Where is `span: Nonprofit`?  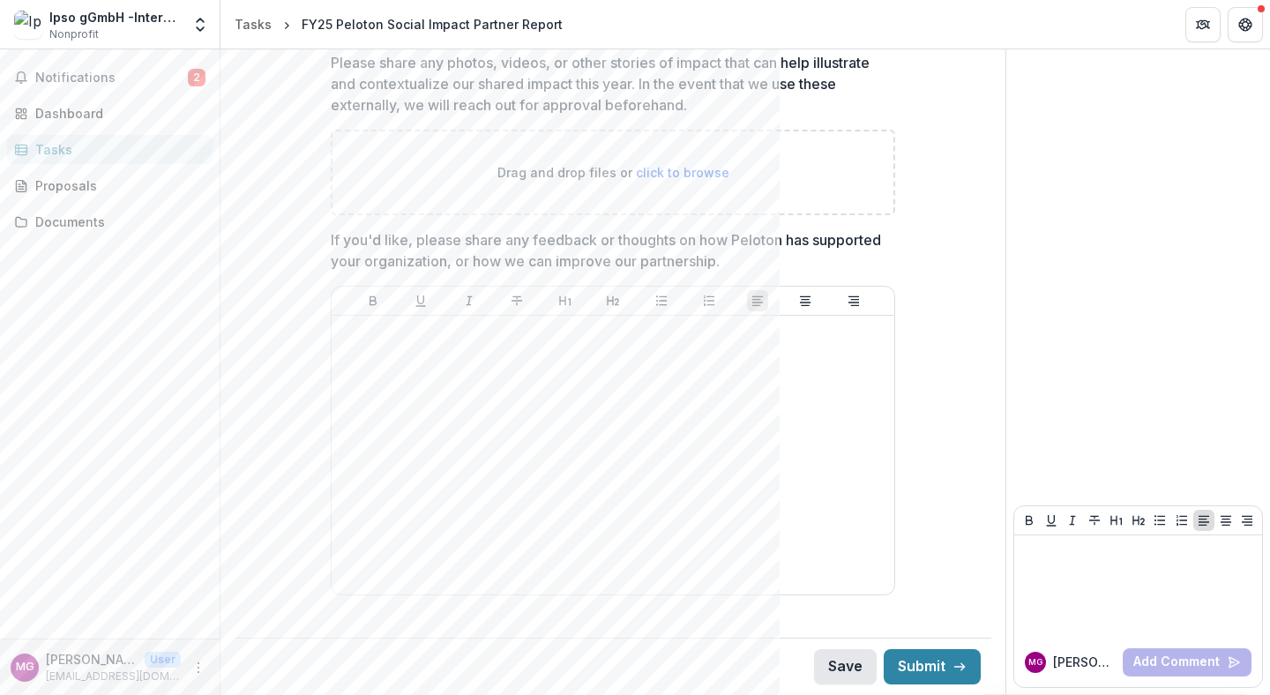
span: Nonprofit is located at coordinates (74, 34).